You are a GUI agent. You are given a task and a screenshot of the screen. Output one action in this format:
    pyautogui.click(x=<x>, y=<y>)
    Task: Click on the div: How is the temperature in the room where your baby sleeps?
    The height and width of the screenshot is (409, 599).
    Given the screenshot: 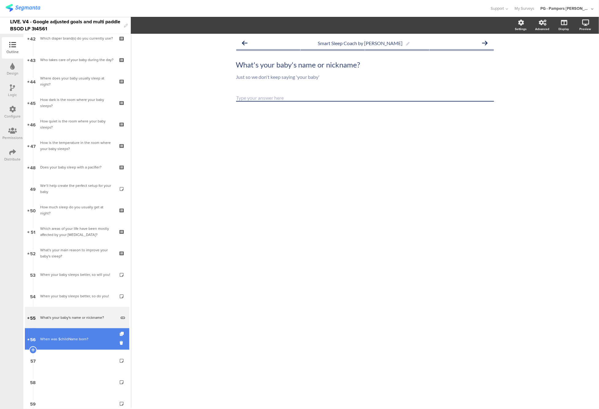 What is the action you would take?
    pyautogui.click(x=77, y=146)
    